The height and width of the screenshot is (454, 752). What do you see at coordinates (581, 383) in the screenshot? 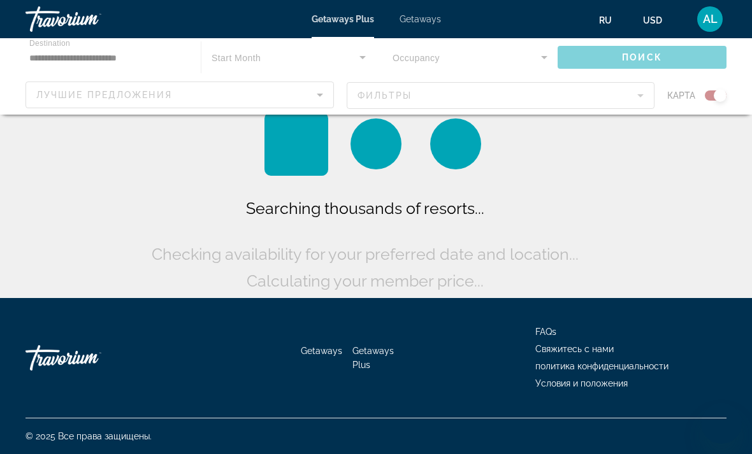
I see `span: Условия и положения` at bounding box center [581, 383].